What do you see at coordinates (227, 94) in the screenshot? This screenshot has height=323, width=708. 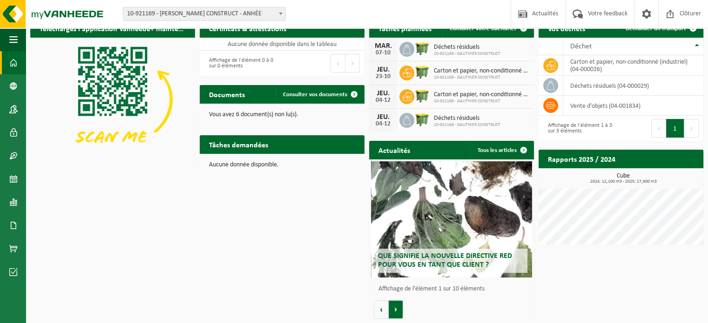 I see `h2: Documents` at bounding box center [227, 94].